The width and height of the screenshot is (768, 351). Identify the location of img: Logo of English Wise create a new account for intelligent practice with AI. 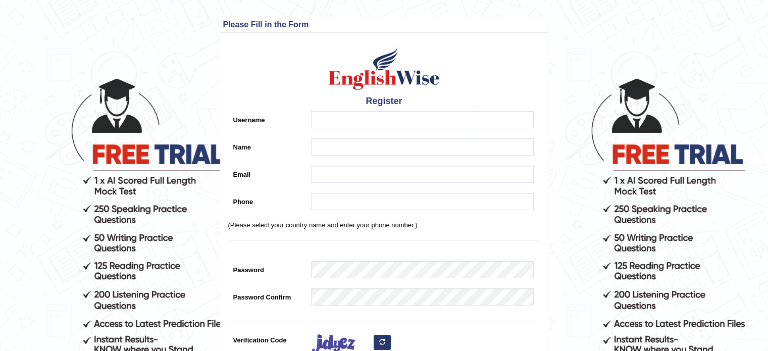
(384, 69).